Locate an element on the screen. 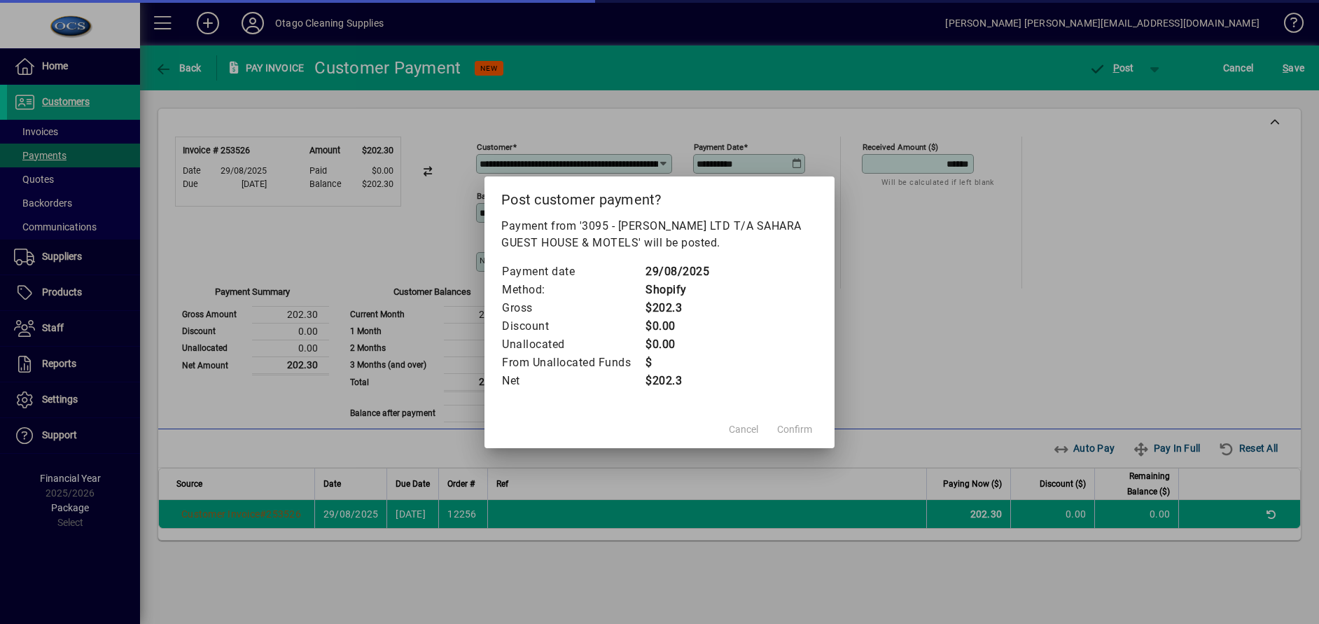 The image size is (1319, 624). td: Net is located at coordinates (573, 381).